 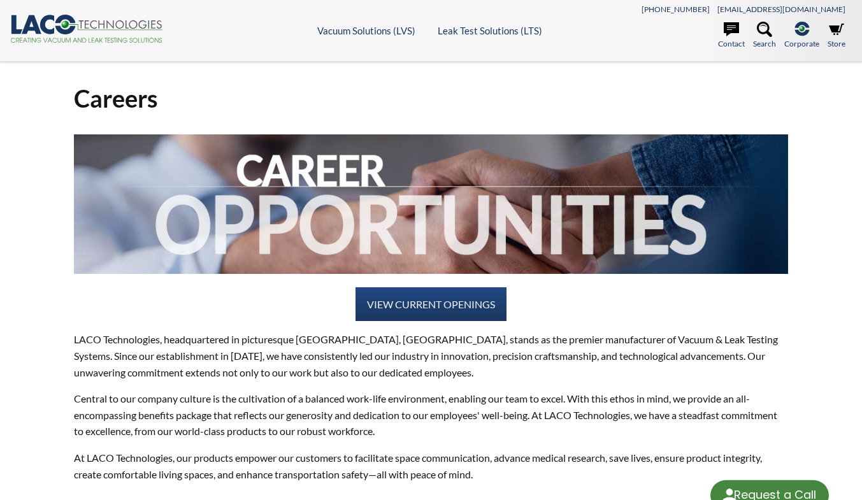 I want to click on a: VIEW CURRENT OPENINGS, so click(x=431, y=305).